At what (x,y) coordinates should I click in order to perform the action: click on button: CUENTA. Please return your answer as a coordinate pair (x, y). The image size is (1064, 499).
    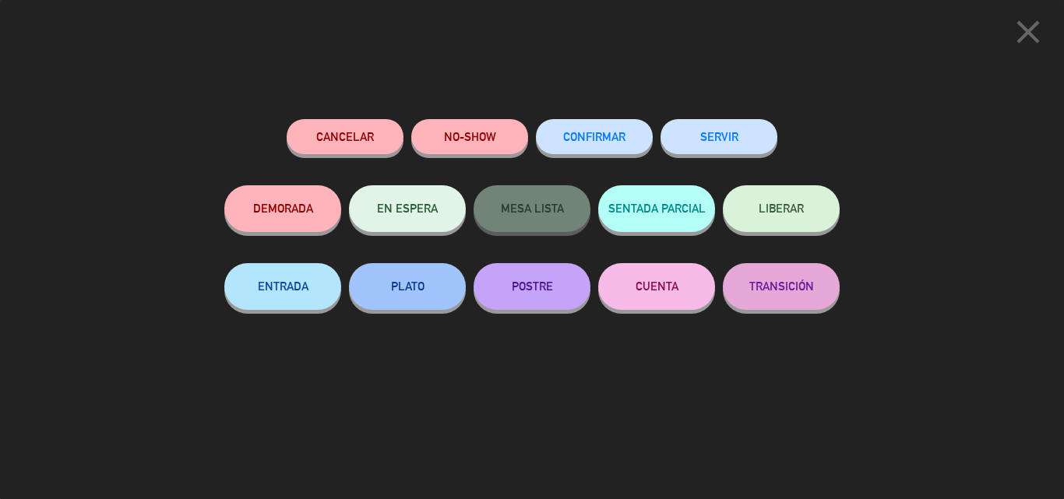
    Looking at the image, I should click on (656, 287).